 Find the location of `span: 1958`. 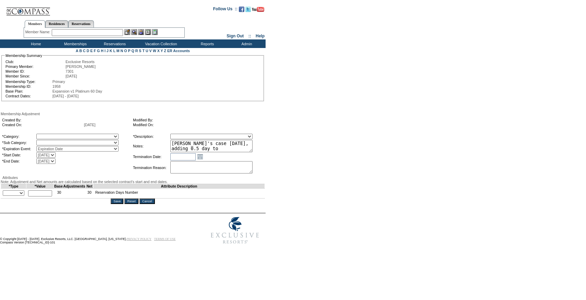

span: 1958 is located at coordinates (57, 86).